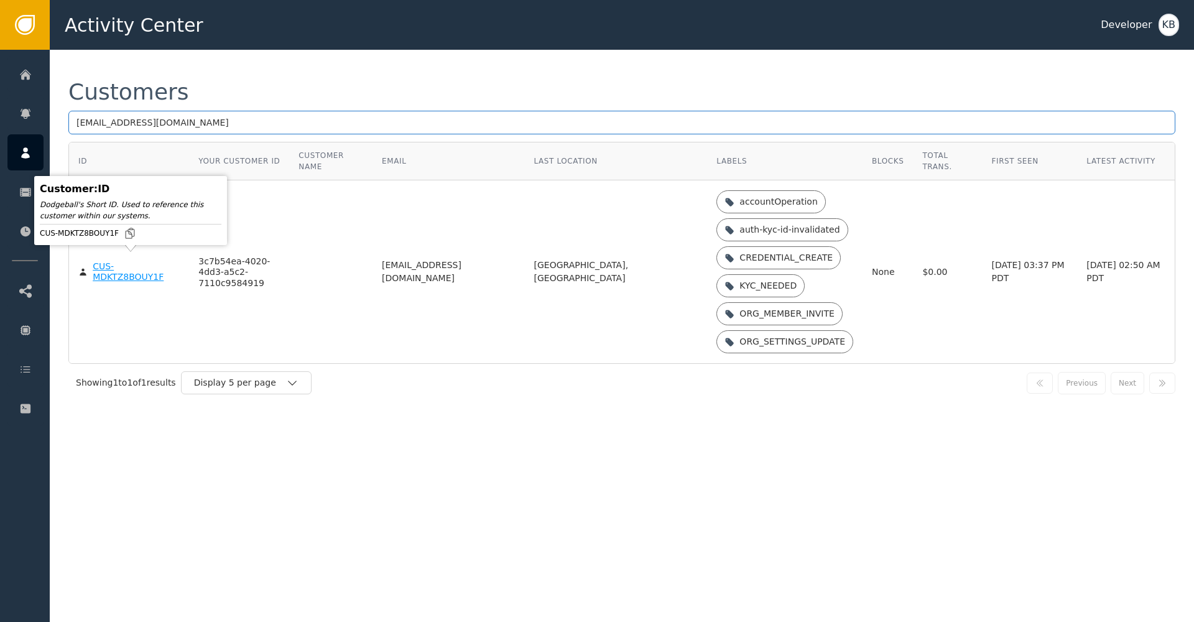 The height and width of the screenshot is (622, 1194). What do you see at coordinates (1168, 25) in the screenshot?
I see `button: KB` at bounding box center [1168, 25].